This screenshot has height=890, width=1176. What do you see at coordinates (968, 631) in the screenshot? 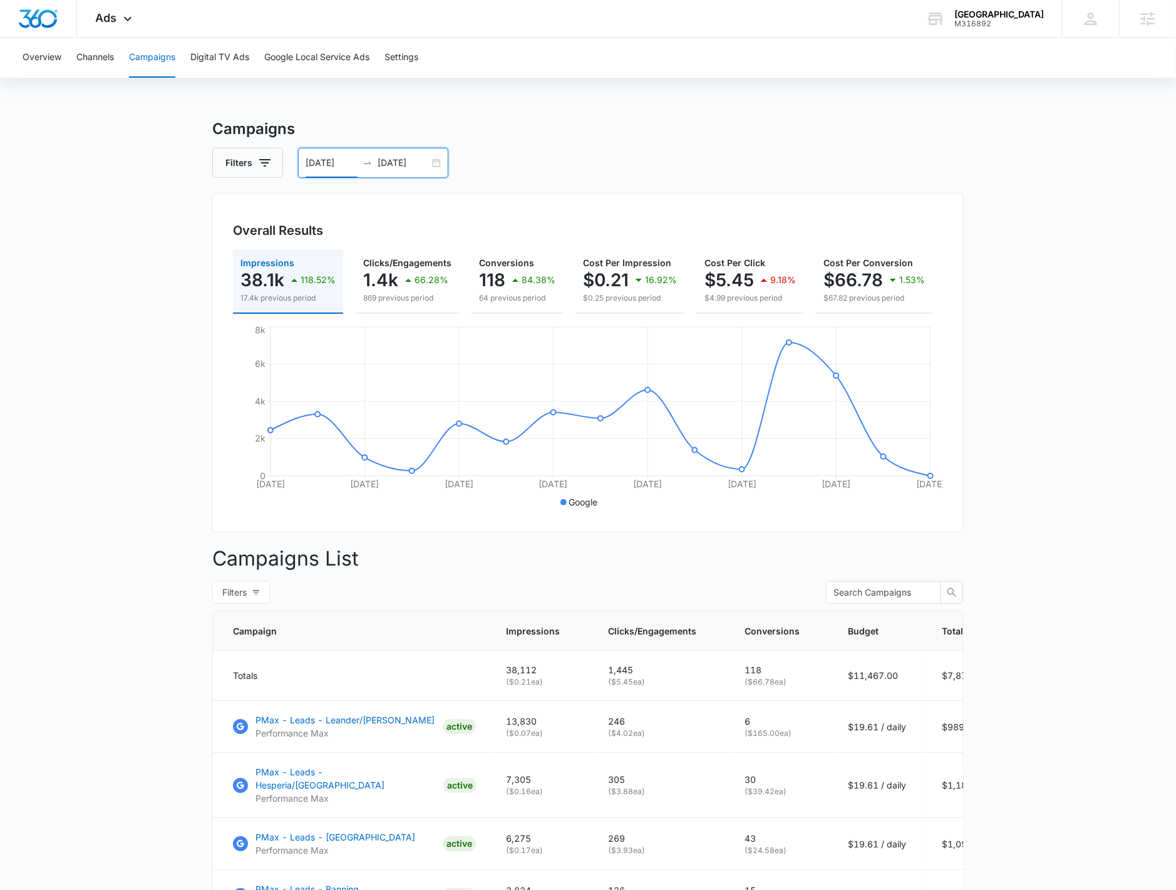
I see `span: Total Spend` at bounding box center [968, 631].